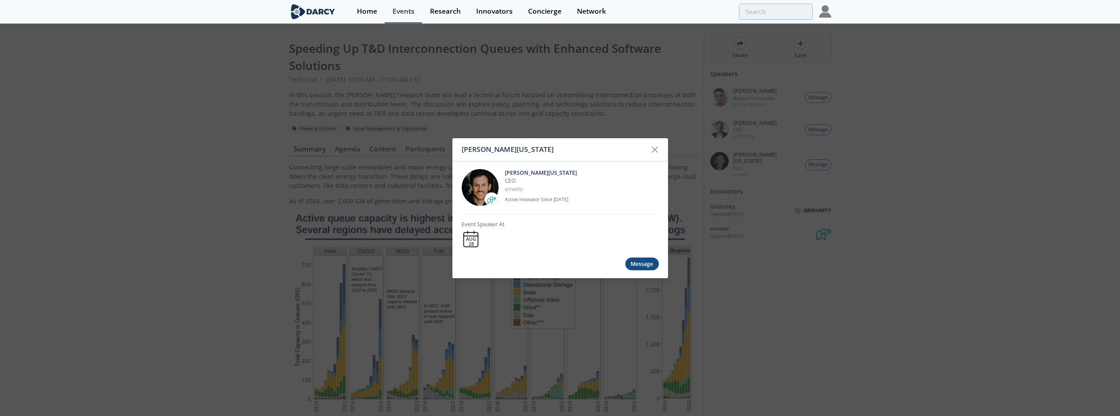 The height and width of the screenshot is (416, 1120). I want to click on div: Home, so click(367, 11).